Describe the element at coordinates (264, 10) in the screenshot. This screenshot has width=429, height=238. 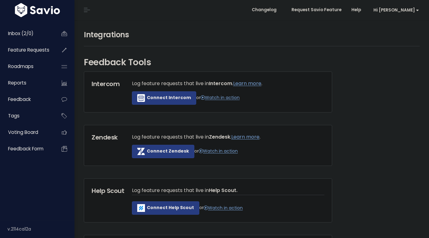
I see `span: Changelog` at that location.